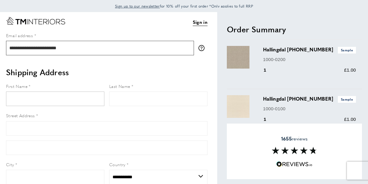 The width and height of the screenshot is (368, 184). I want to click on span: First Name, so click(17, 86).